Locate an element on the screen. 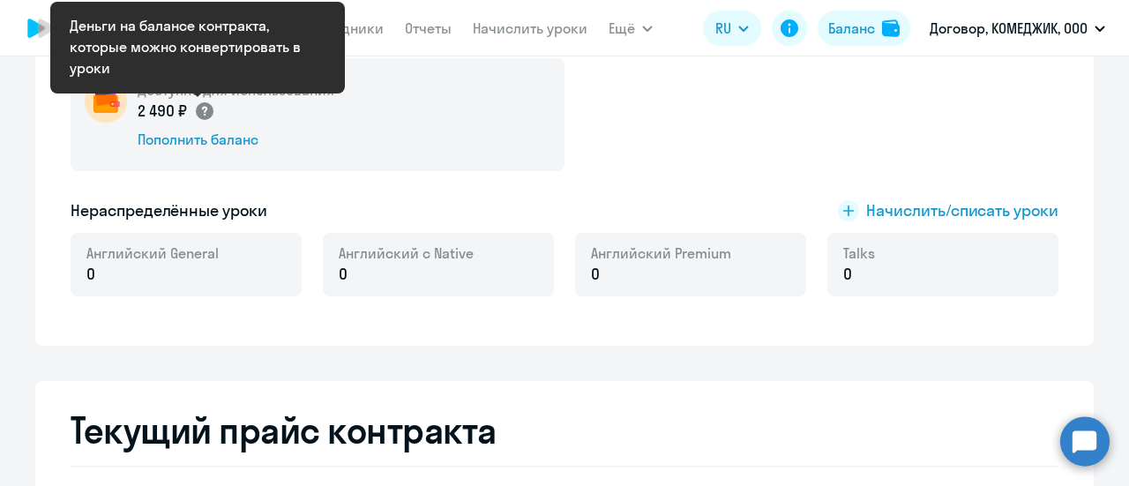 This screenshot has width=1129, height=486. span: Начислить/списать уроки is located at coordinates (962, 211).